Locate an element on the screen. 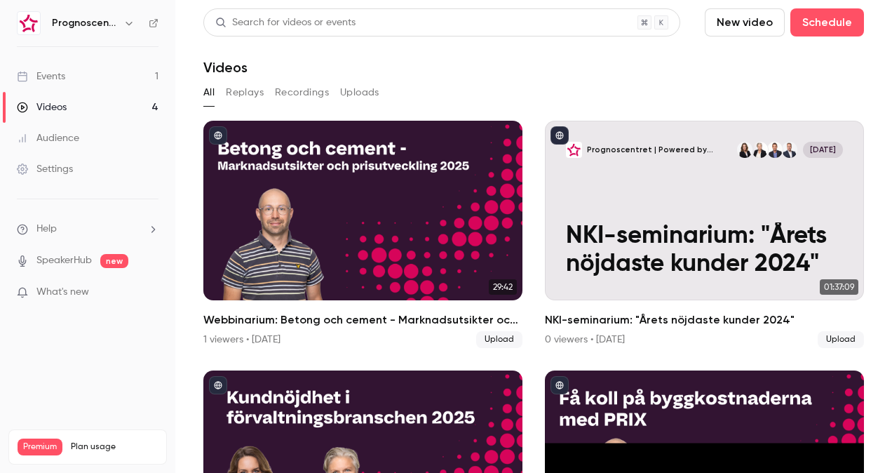 The image size is (892, 473). div: Events is located at coordinates (41, 76).